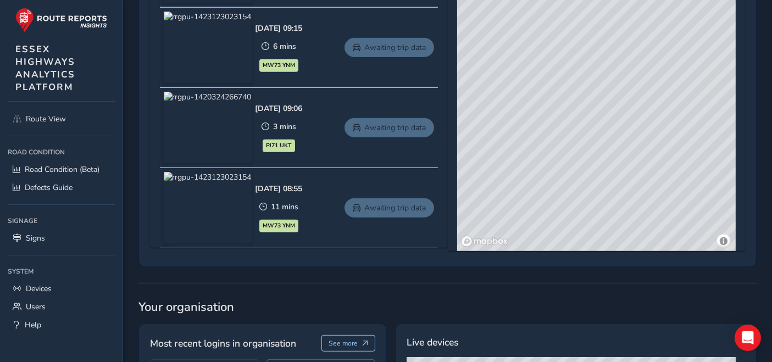  I want to click on span: Route View, so click(46, 119).